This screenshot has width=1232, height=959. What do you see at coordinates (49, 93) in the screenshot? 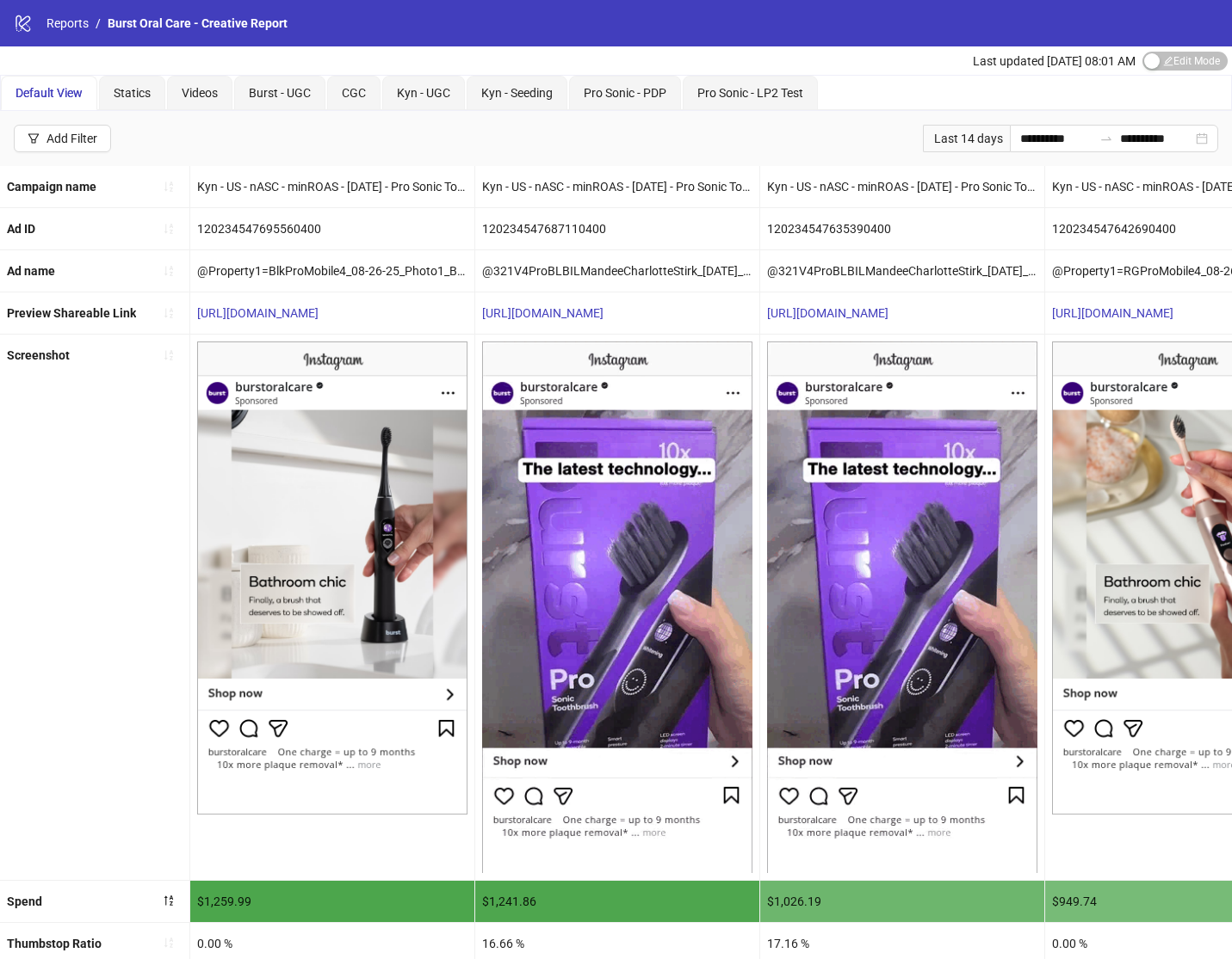
I see `span: Default View` at bounding box center [49, 93].